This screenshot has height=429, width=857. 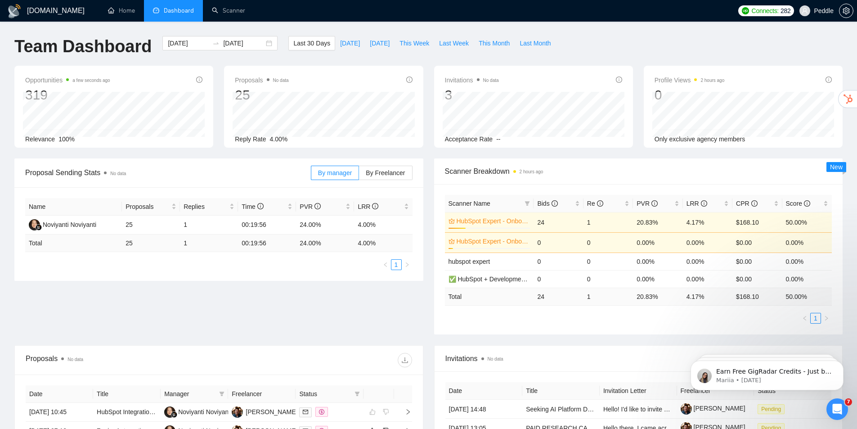 What do you see at coordinates (14, 11) in the screenshot?
I see `img: logo` at bounding box center [14, 11].